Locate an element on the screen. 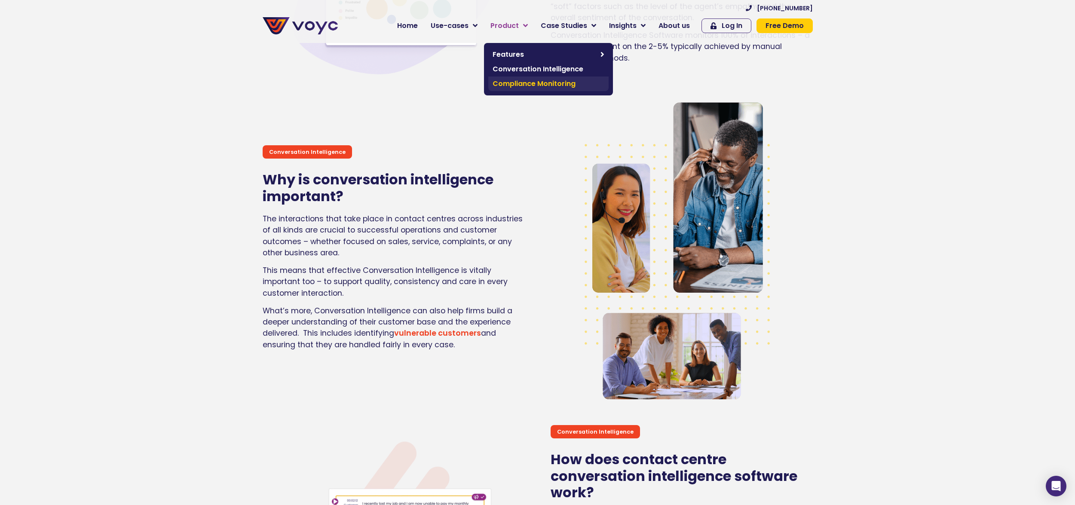  span: Use-cases is located at coordinates (449, 26).